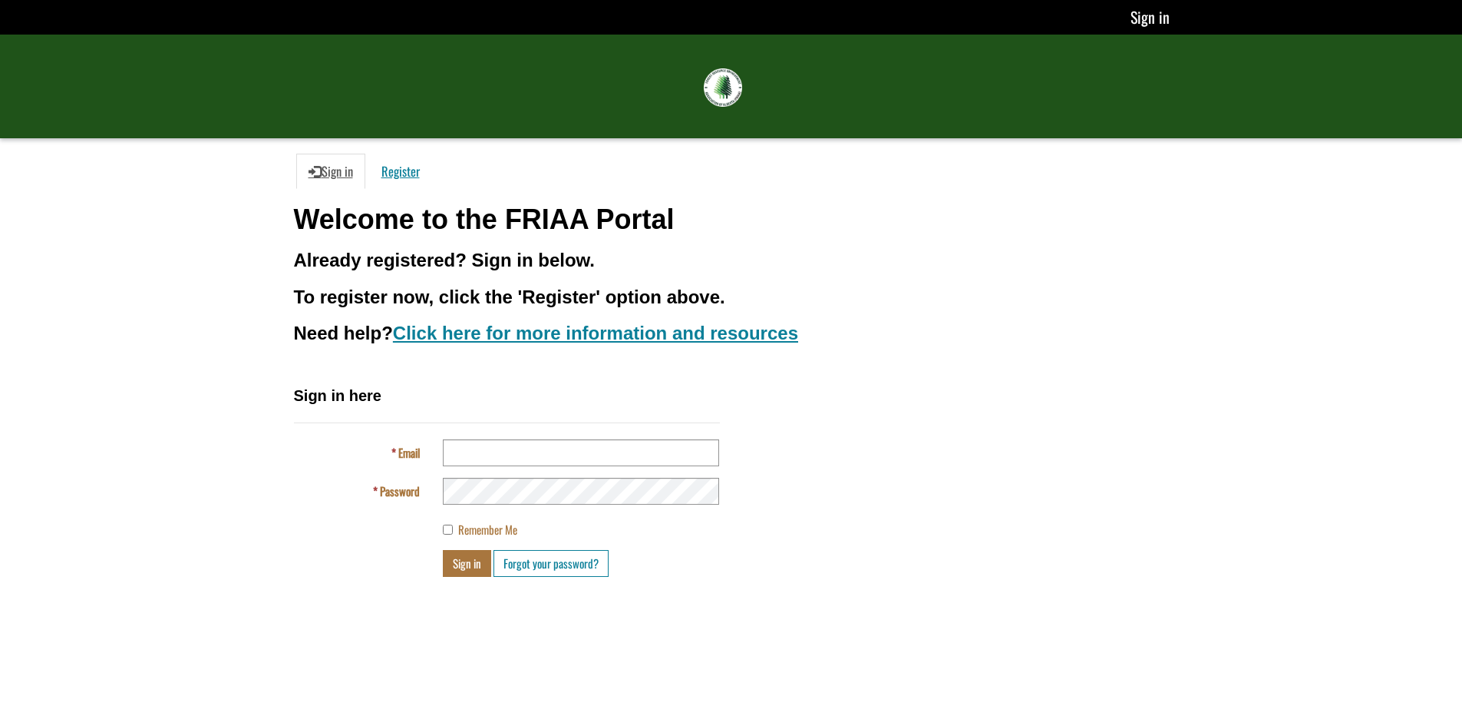 The height and width of the screenshot is (706, 1462). I want to click on a: Register, so click(401, 171).